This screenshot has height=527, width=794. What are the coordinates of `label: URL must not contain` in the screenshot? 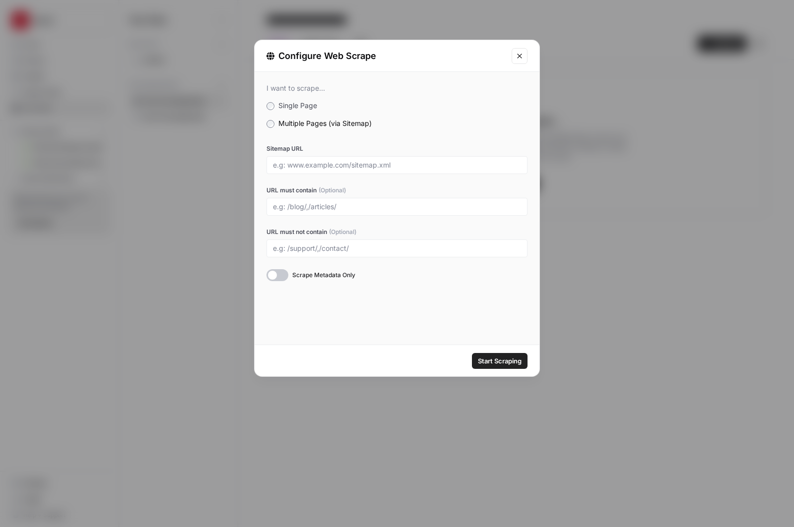 It's located at (397, 232).